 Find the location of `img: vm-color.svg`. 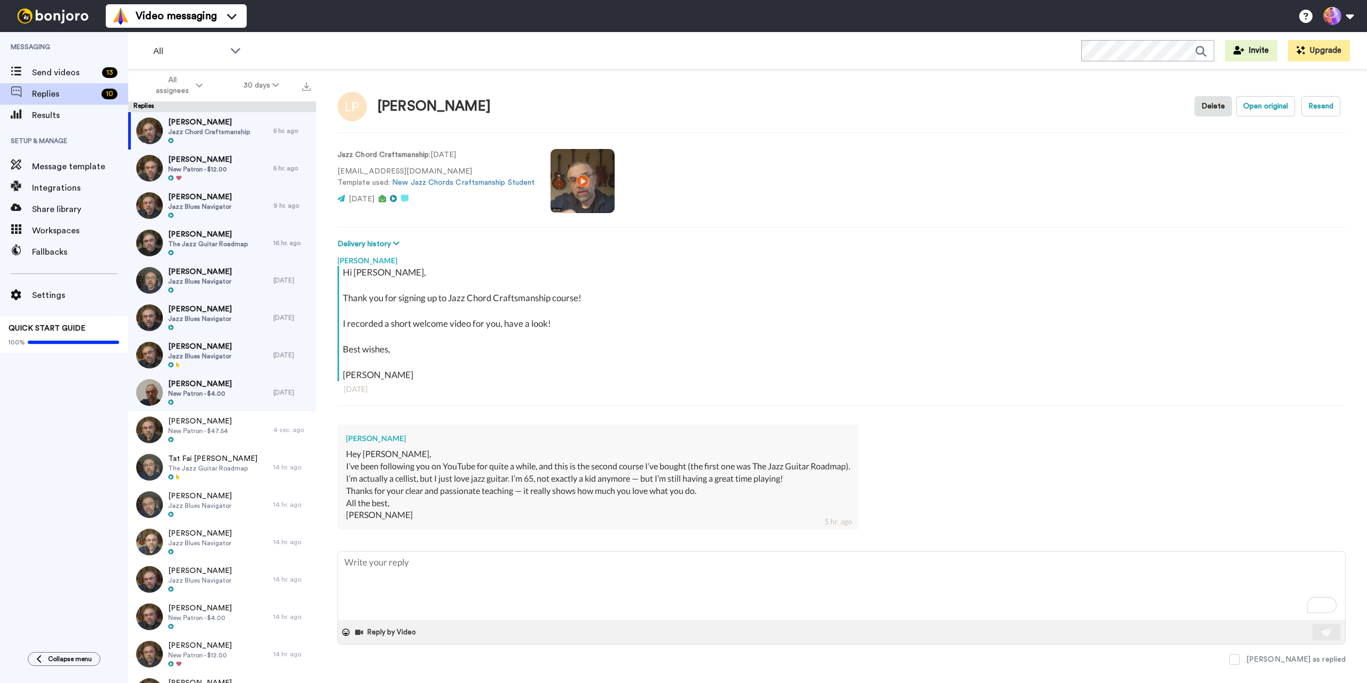

img: vm-color.svg is located at coordinates (121, 16).